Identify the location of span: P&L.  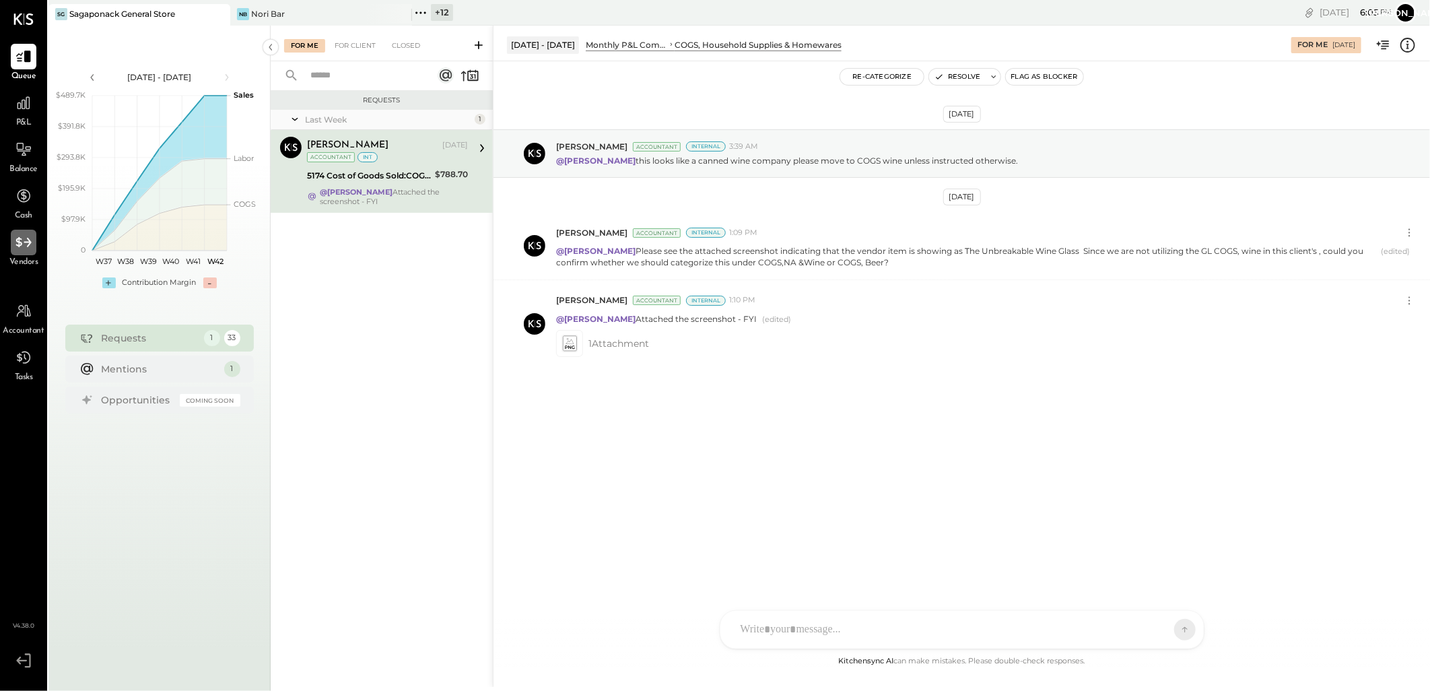
(24, 123).